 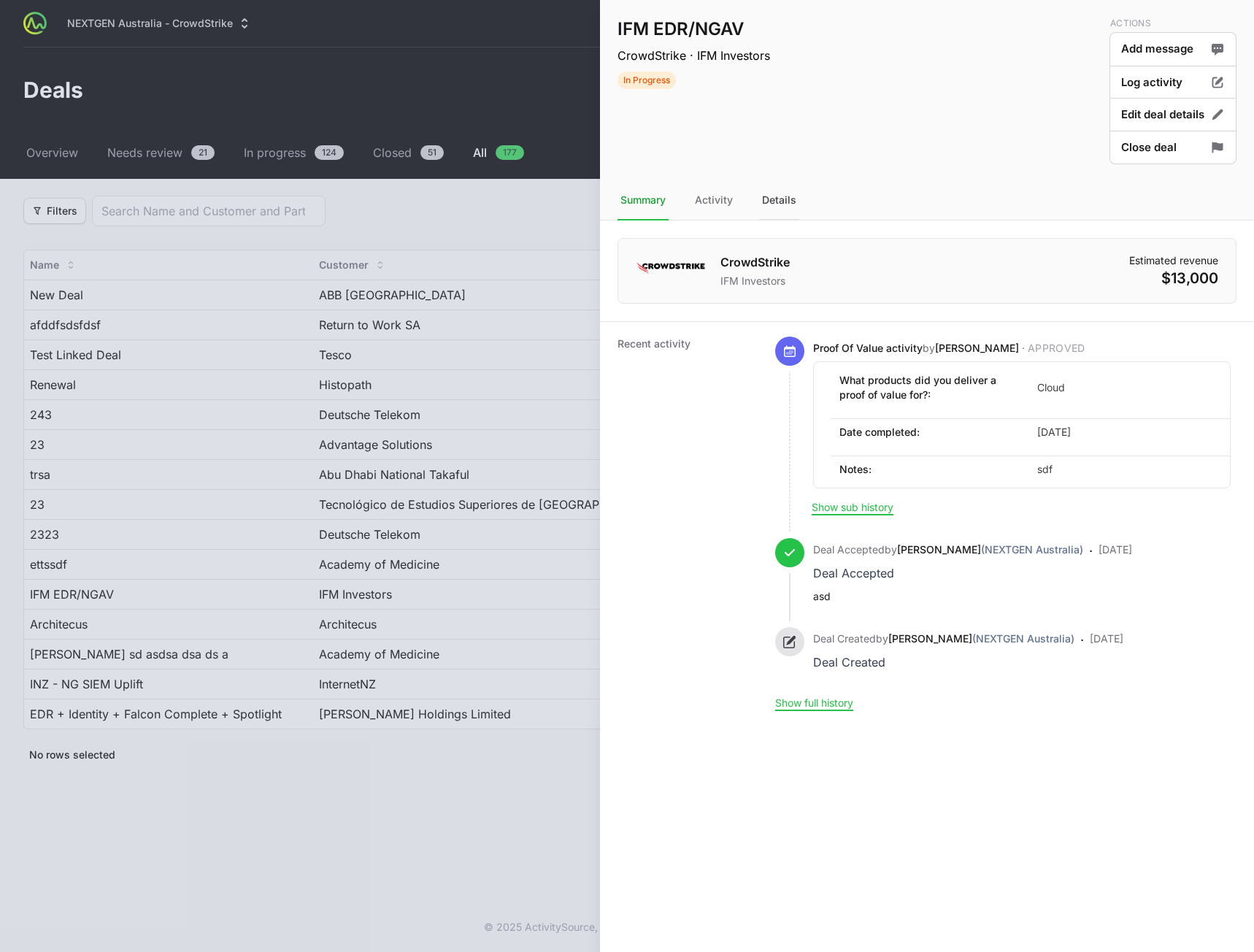 What do you see at coordinates (671, 268) in the screenshot?
I see `img: CrowdStrike` at bounding box center [671, 268].